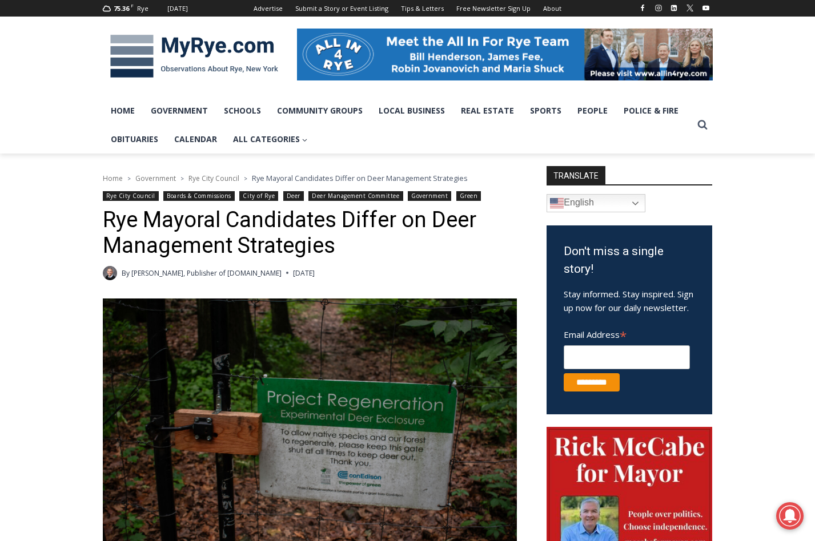 Image resolution: width=815 pixels, height=541 pixels. Describe the element at coordinates (270, 139) in the screenshot. I see `span: All Categories` at that location.